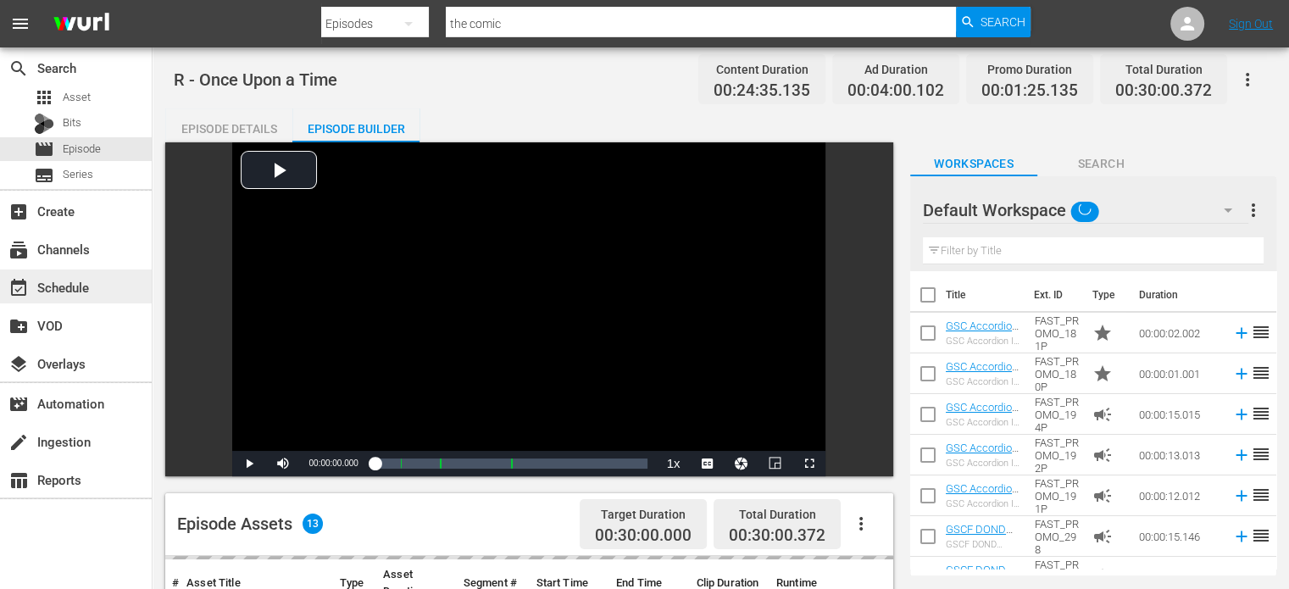 The image size is (1289, 589). I want to click on button: Playback Rate, so click(673, 464).